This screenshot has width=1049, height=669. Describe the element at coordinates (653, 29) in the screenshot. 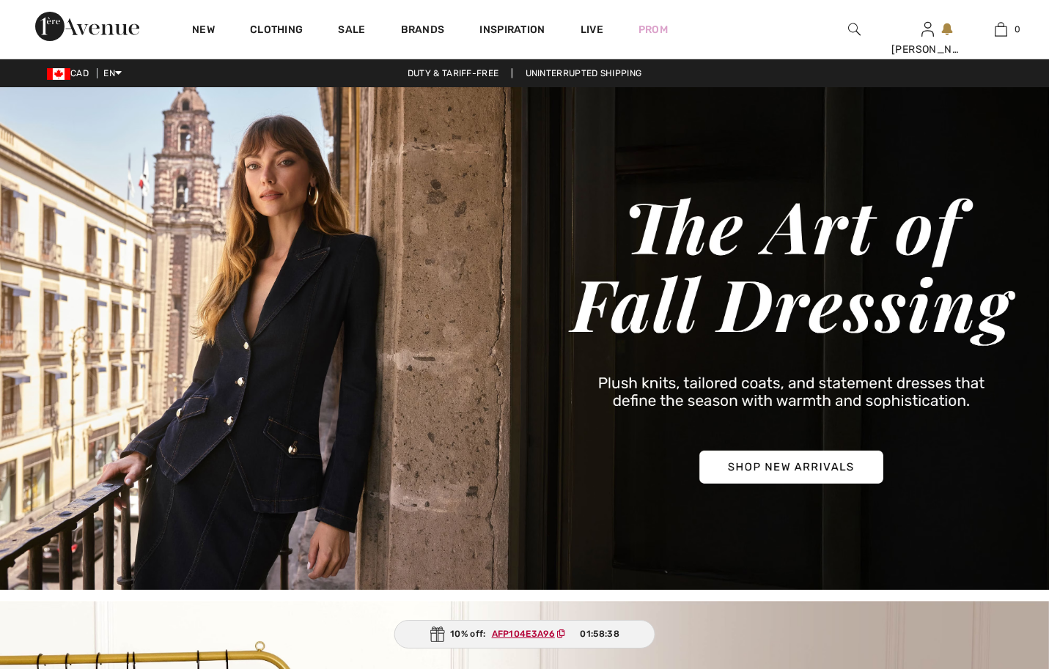

I see `a: Prom` at that location.